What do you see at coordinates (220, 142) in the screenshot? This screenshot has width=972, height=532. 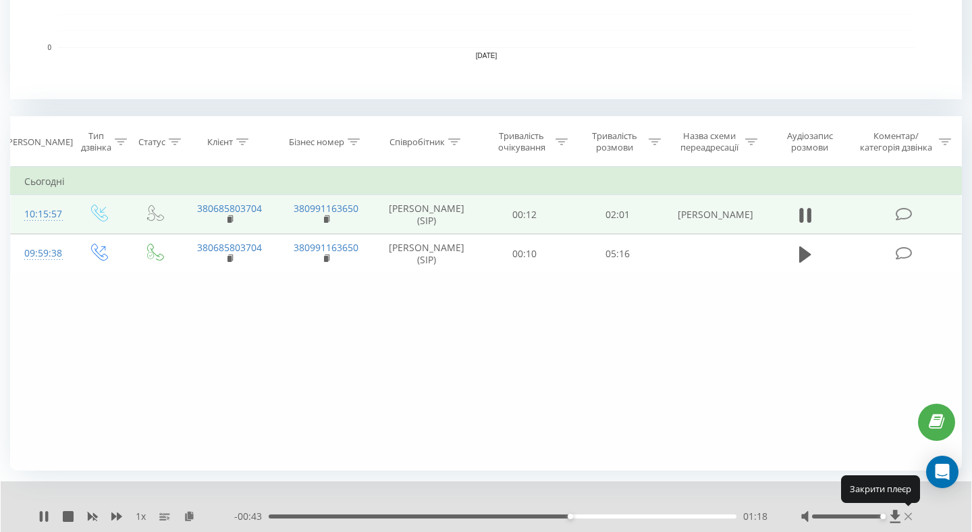 I see `div: Клієнт` at bounding box center [220, 142].